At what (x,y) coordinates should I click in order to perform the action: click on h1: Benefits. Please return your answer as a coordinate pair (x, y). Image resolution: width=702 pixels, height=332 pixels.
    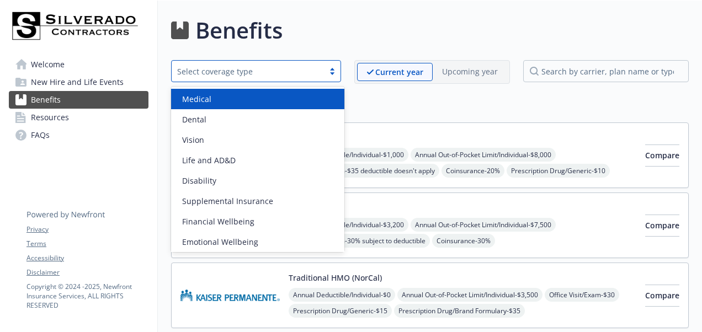
    Looking at the image, I should click on (239, 30).